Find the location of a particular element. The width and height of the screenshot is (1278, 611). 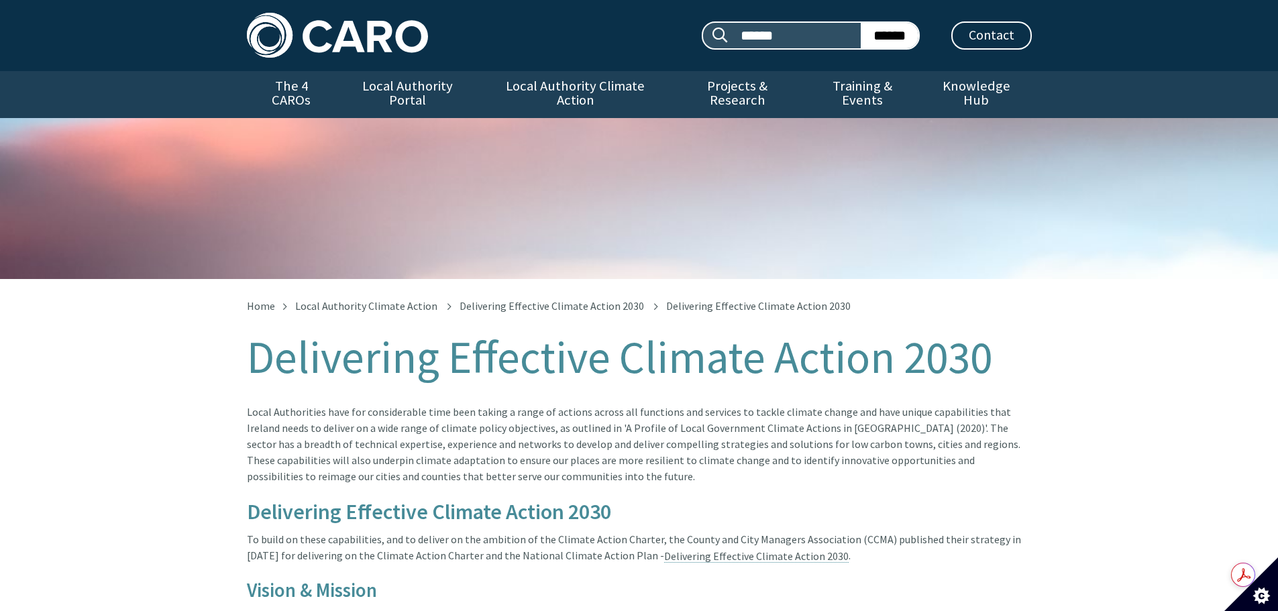

h4: Vision & Mission is located at coordinates (640, 591).